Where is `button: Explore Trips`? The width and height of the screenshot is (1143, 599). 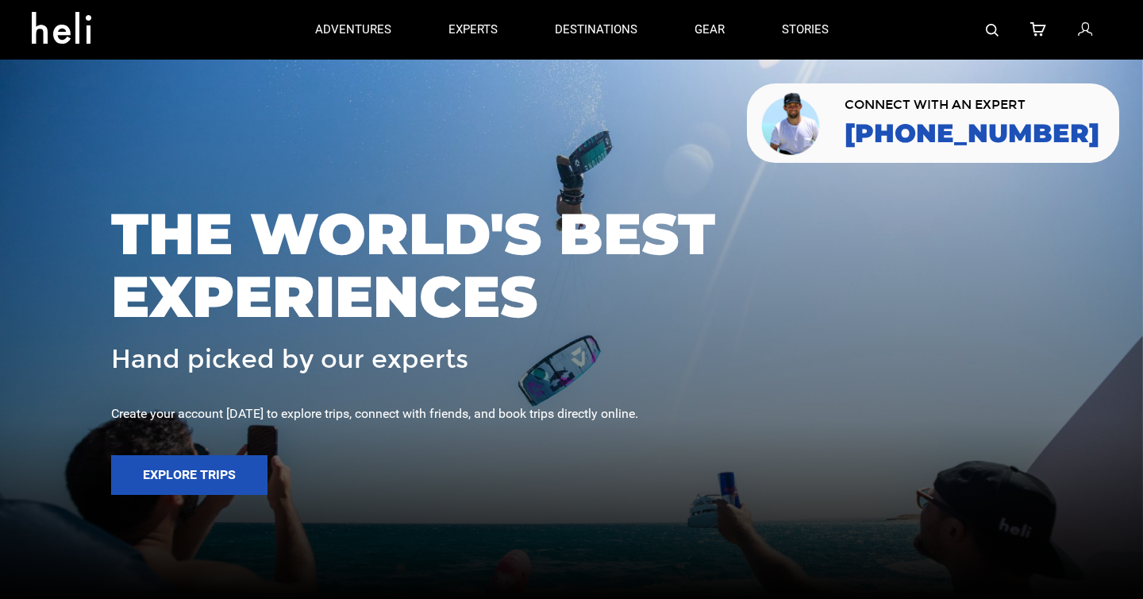 button: Explore Trips is located at coordinates (189, 475).